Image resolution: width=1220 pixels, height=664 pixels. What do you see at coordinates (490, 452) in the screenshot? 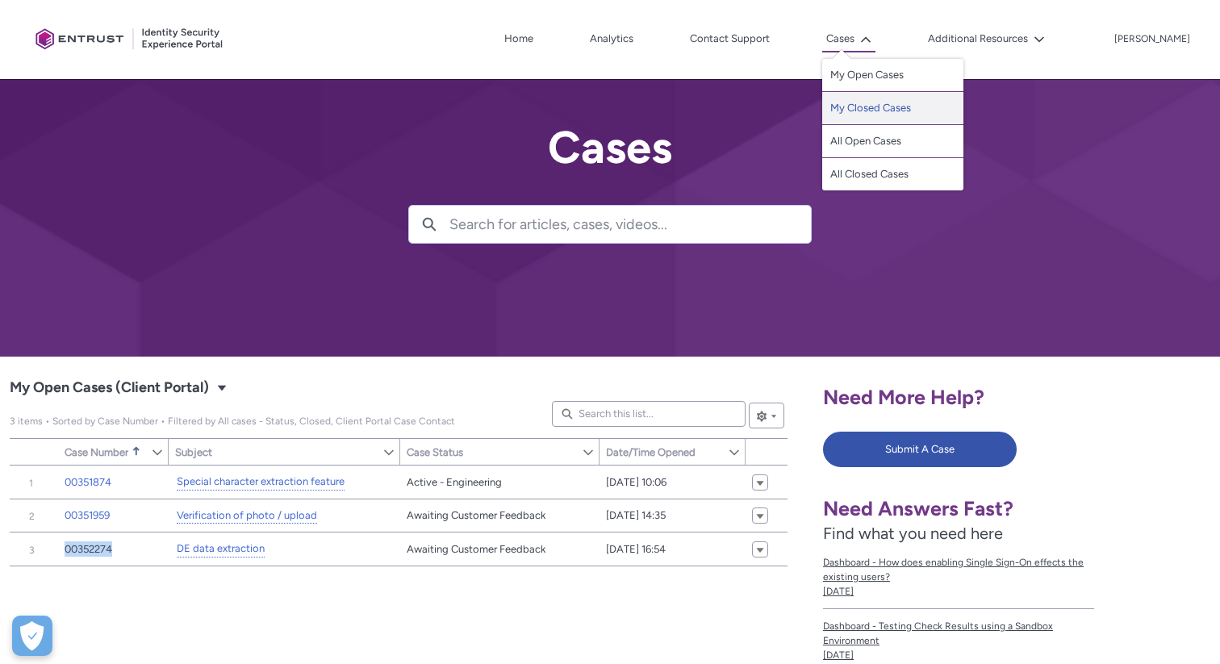
I see `a: Case Status` at bounding box center [490, 452].